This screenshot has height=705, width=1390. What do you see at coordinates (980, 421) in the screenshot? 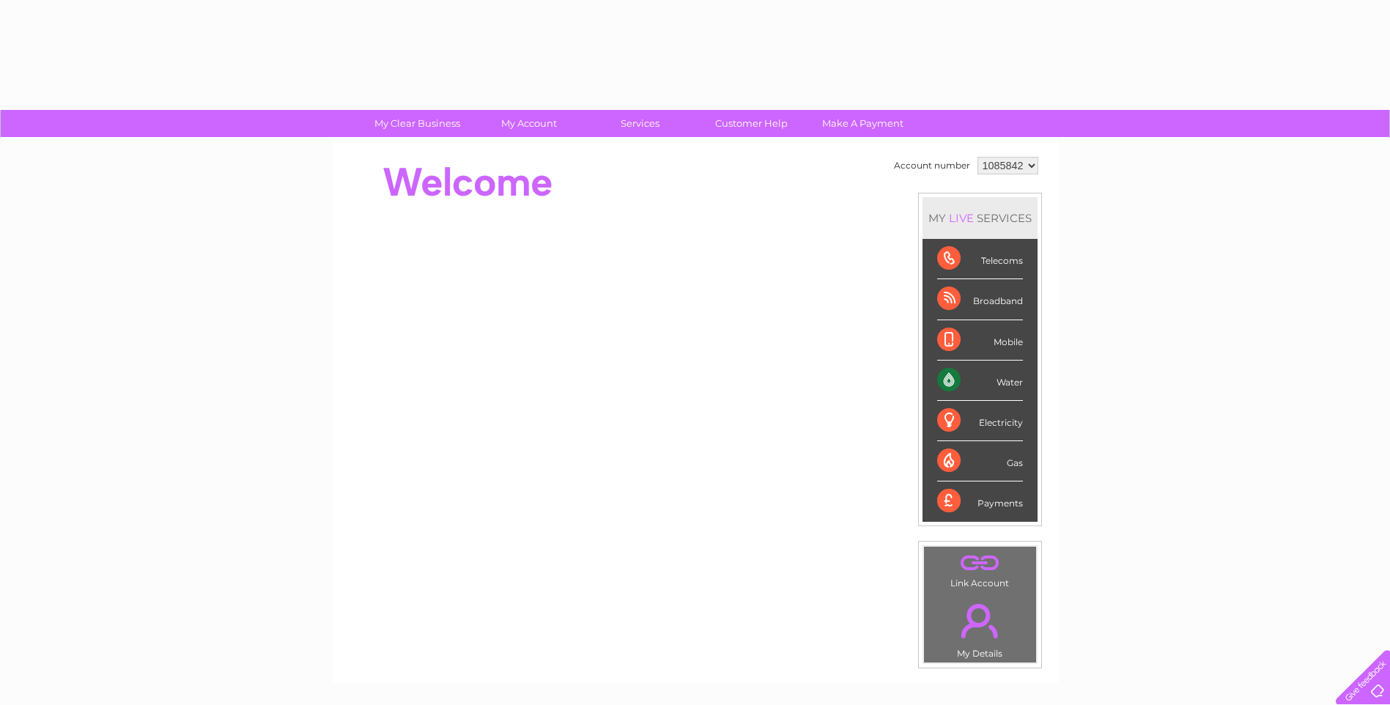
I see `div: Electricity` at bounding box center [980, 421].